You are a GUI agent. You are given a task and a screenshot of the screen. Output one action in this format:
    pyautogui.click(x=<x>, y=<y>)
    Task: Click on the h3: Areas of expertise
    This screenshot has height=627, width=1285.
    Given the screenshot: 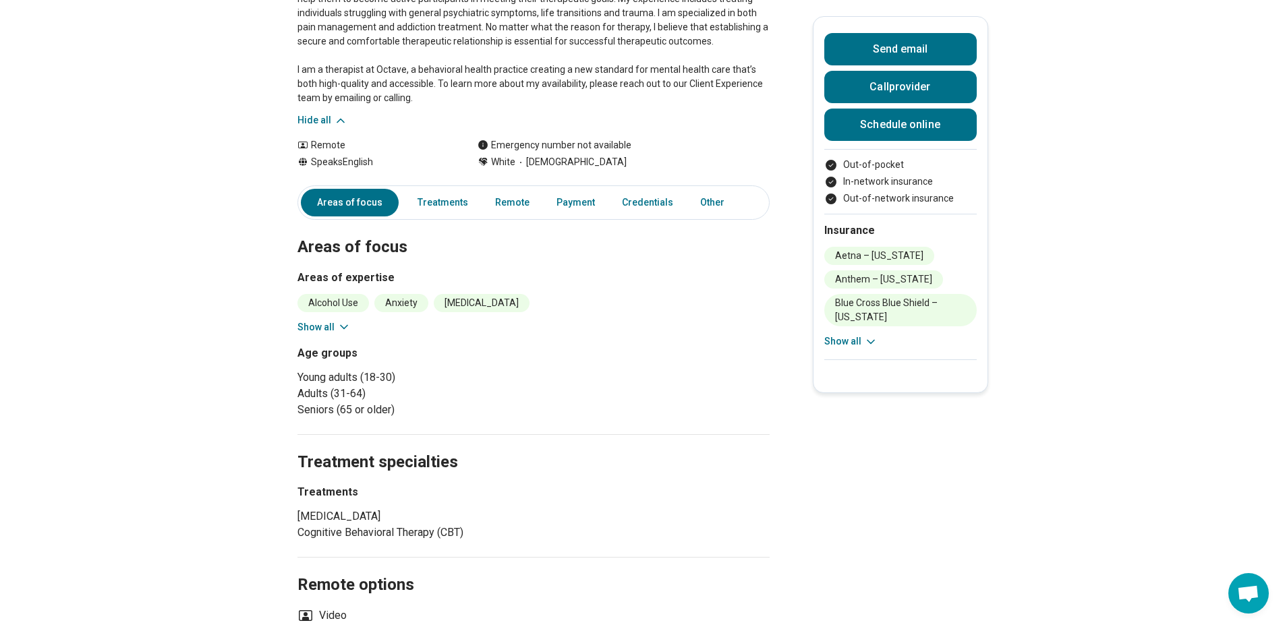 What is the action you would take?
    pyautogui.click(x=534, y=278)
    